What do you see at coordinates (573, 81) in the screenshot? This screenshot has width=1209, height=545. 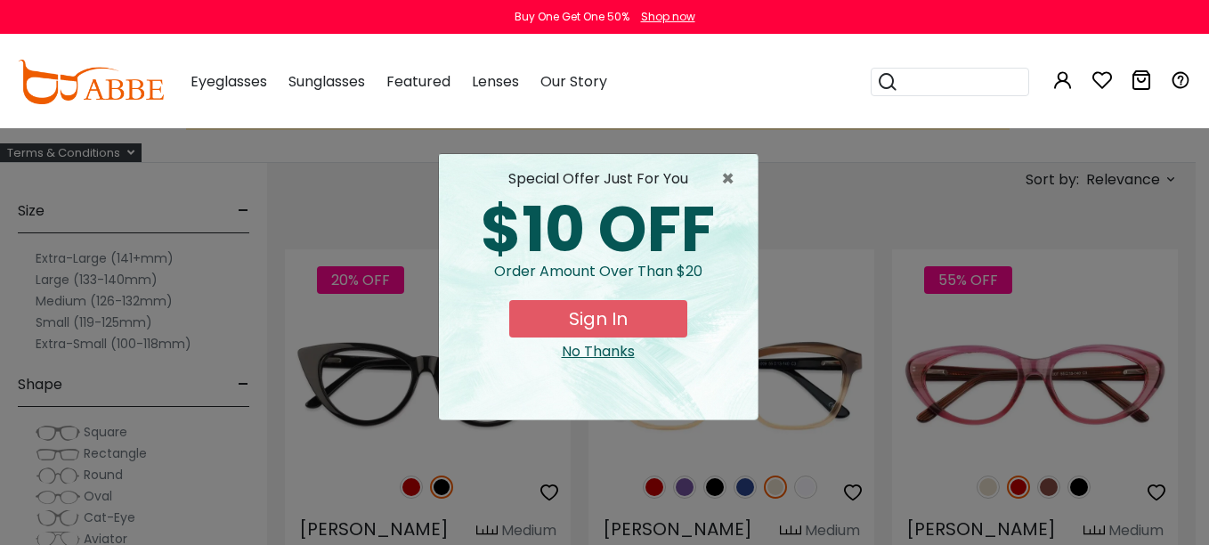 I see `span: Our Story` at bounding box center [573, 81].